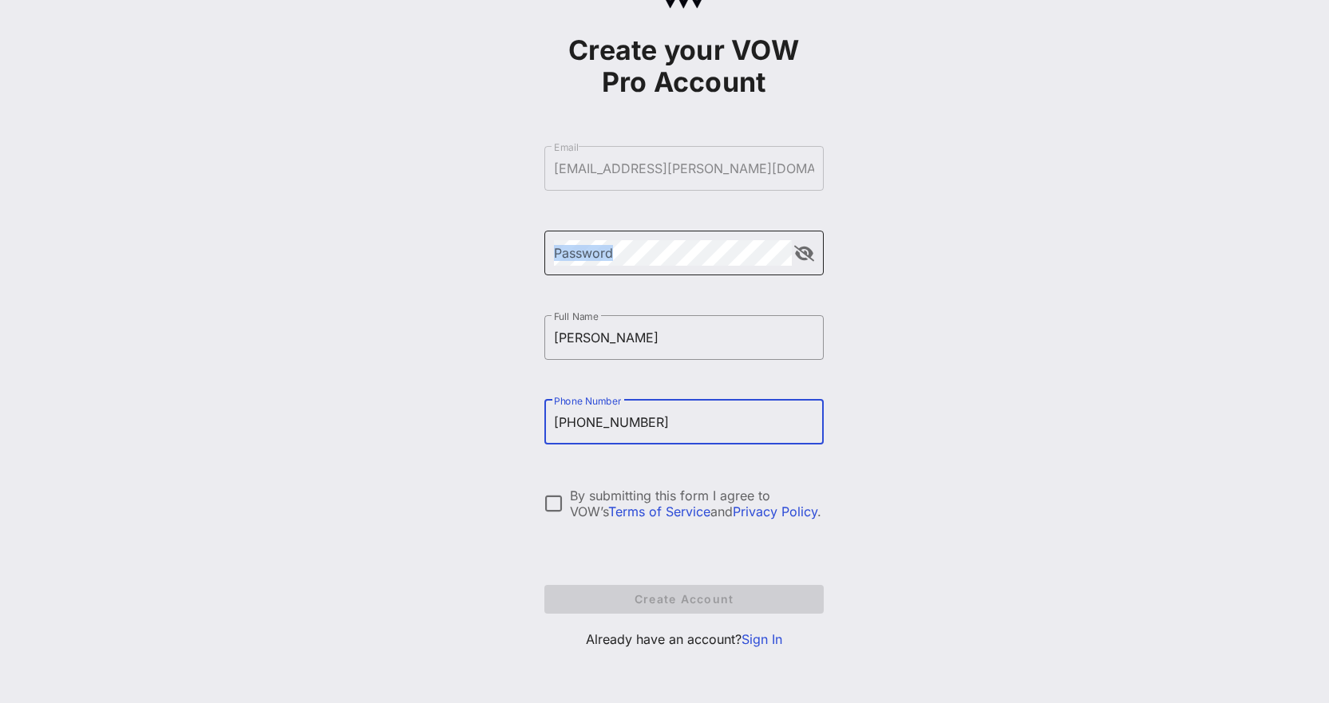 Image resolution: width=1329 pixels, height=703 pixels. Describe the element at coordinates (684, 422) in the screenshot. I see `input: Phone Number` at that location.